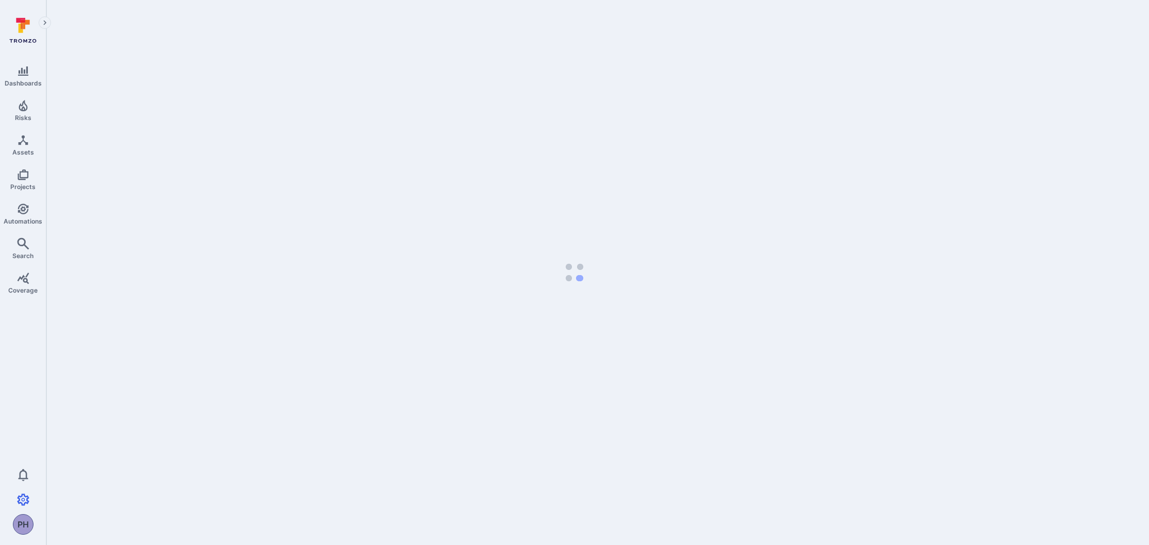  What do you see at coordinates (45, 23) in the screenshot?
I see `i: Expand navigation menu` at bounding box center [45, 23].